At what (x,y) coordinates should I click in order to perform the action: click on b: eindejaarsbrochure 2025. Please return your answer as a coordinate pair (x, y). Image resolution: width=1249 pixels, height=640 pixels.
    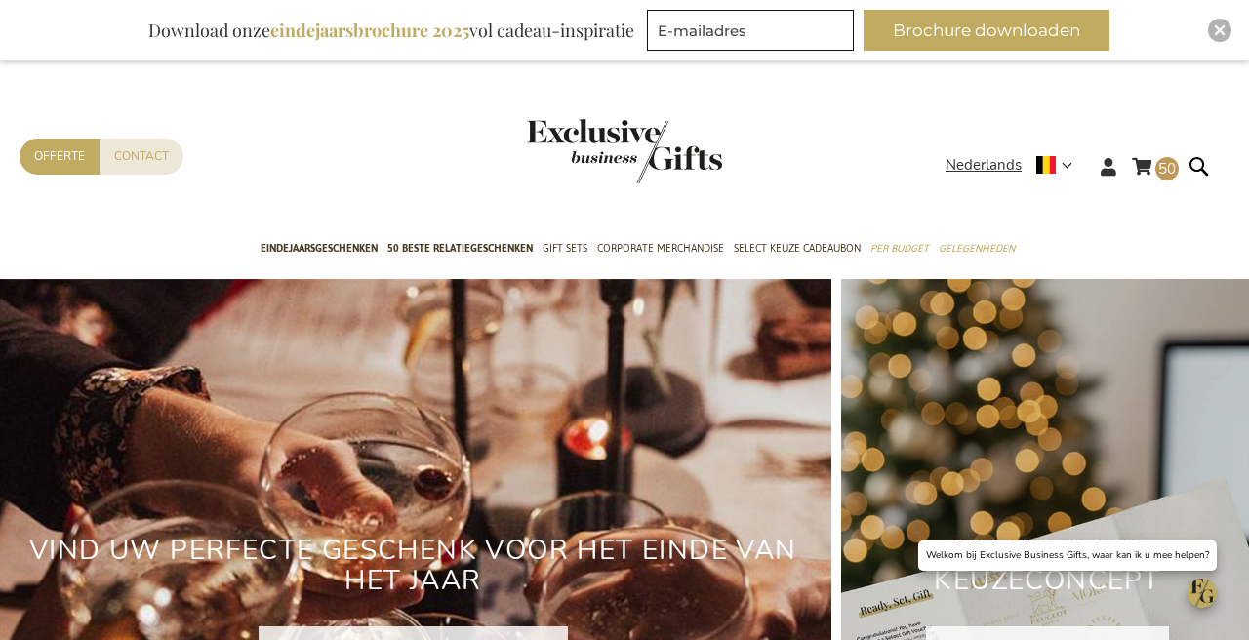
    Looking at the image, I should click on (370, 30).